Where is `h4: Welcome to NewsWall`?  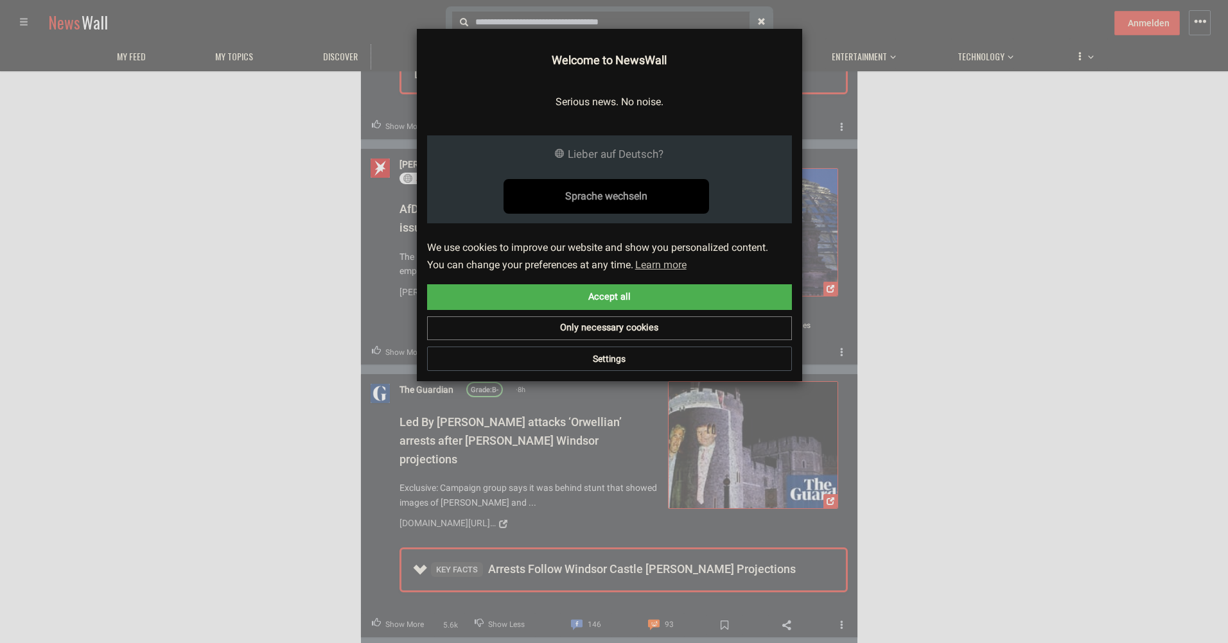
h4: Welcome to NewsWall is located at coordinates (609, 60).